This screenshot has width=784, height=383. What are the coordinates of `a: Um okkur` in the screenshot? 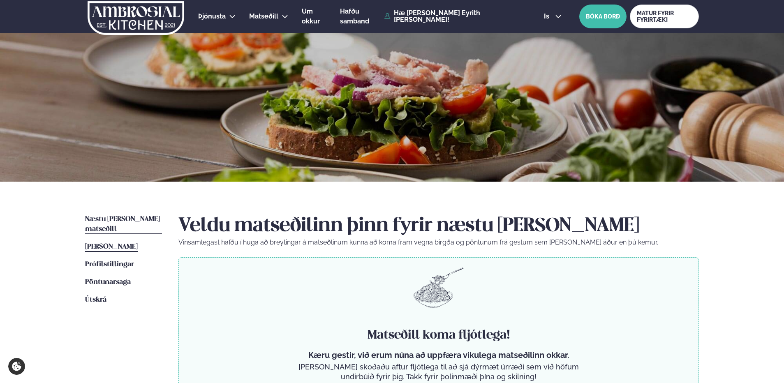 It's located at (314, 16).